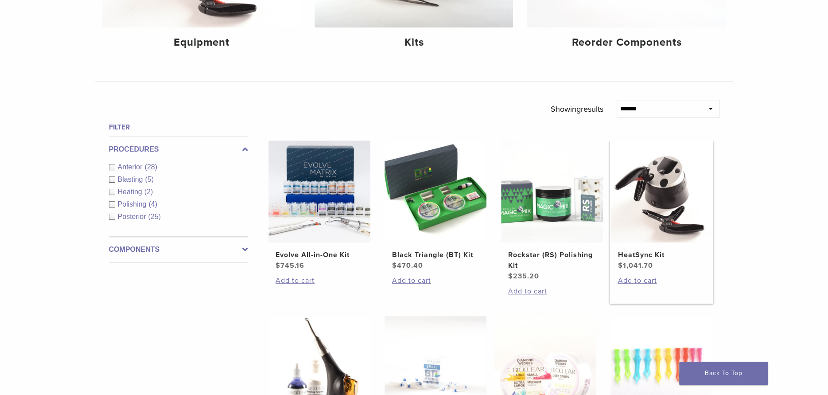  I want to click on img: Black Triangle (BT) Kit, so click(435, 191).